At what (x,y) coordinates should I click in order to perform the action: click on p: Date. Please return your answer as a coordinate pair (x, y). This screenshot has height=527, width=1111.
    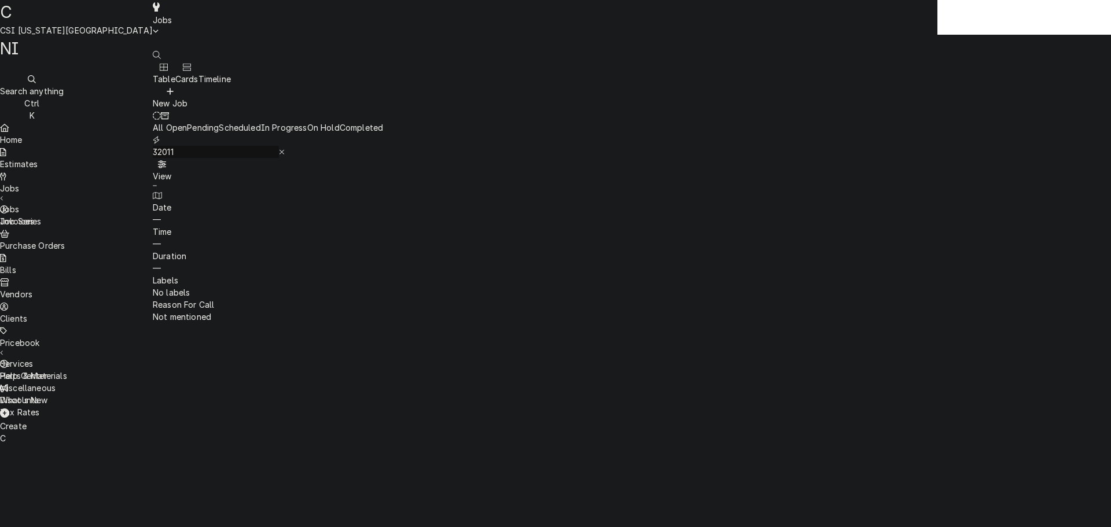
    Looking at the image, I should click on (268, 207).